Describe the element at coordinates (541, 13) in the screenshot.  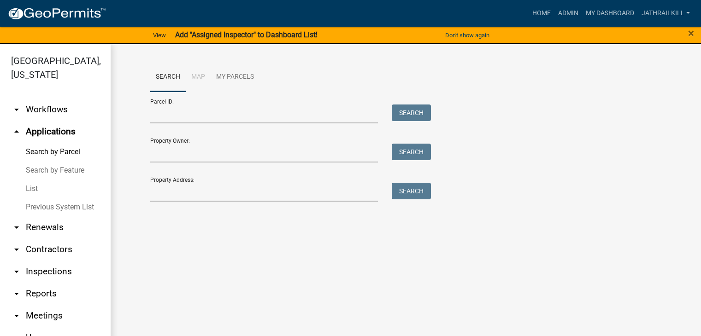
I see `a: Home` at that location.